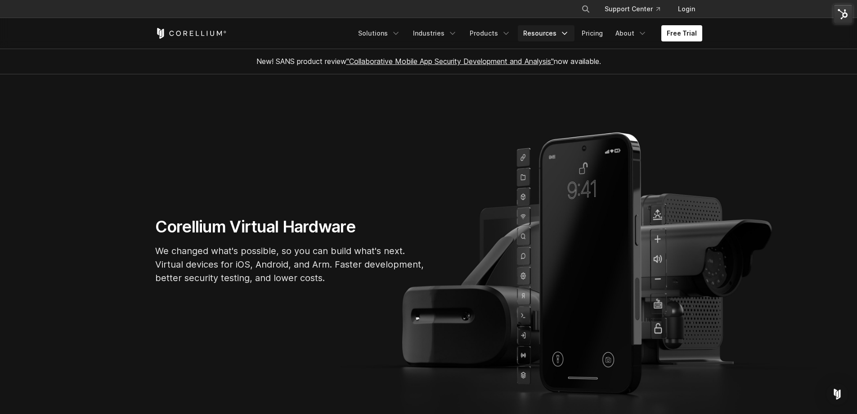 This screenshot has height=414, width=857. Describe the element at coordinates (429, 61) in the screenshot. I see `span: New! SANS product review now available.` at that location.